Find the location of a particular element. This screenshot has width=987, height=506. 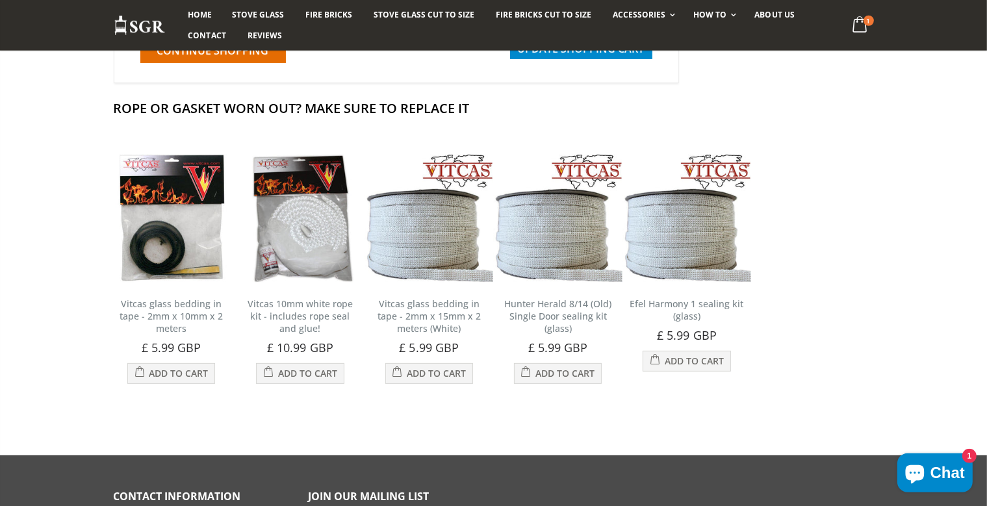

a: How To is located at coordinates (713, 15).